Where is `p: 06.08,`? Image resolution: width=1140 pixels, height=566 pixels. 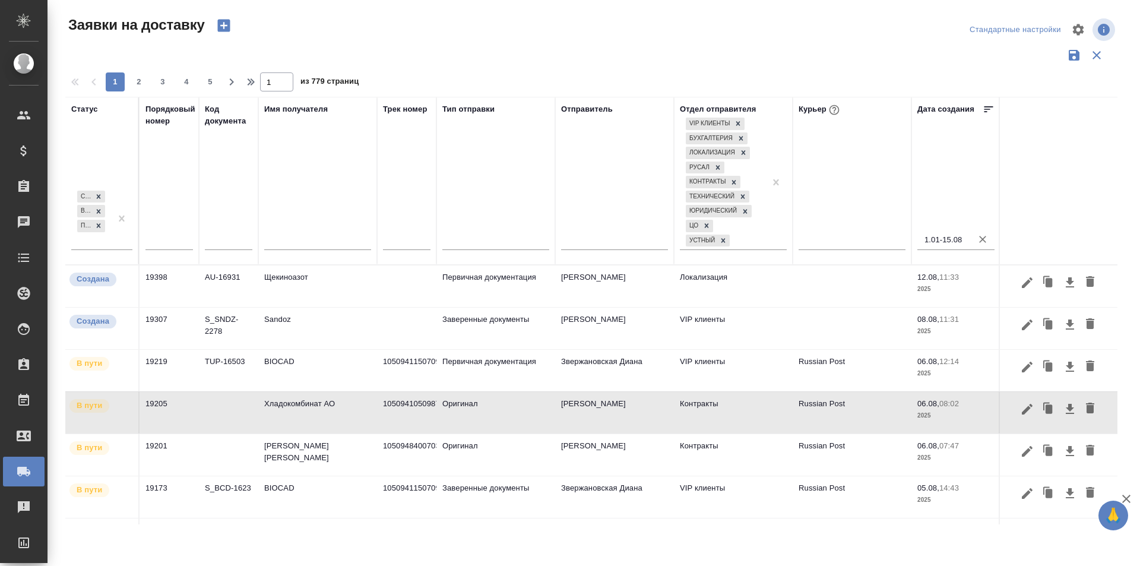
p: 06.08, is located at coordinates (928, 403).